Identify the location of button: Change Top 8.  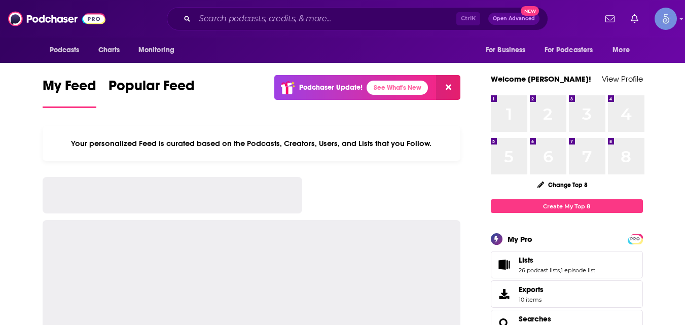
(563, 185).